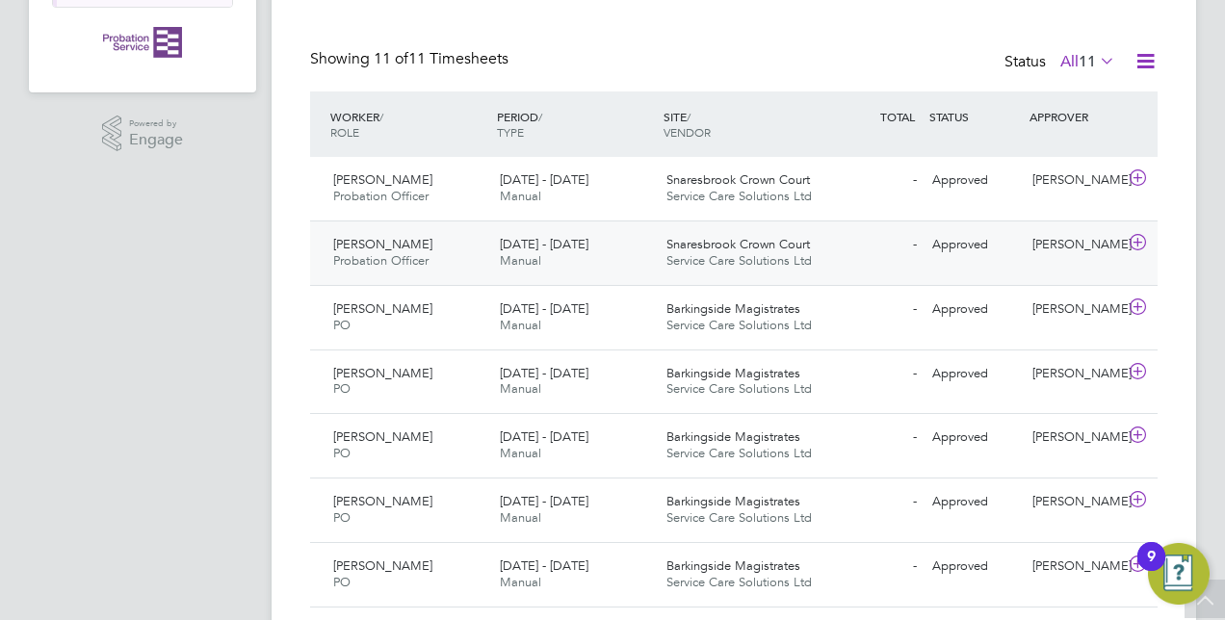 Image resolution: width=1225 pixels, height=620 pixels. Describe the element at coordinates (575, 124) in the screenshot. I see `div: PERIOD` at that location.